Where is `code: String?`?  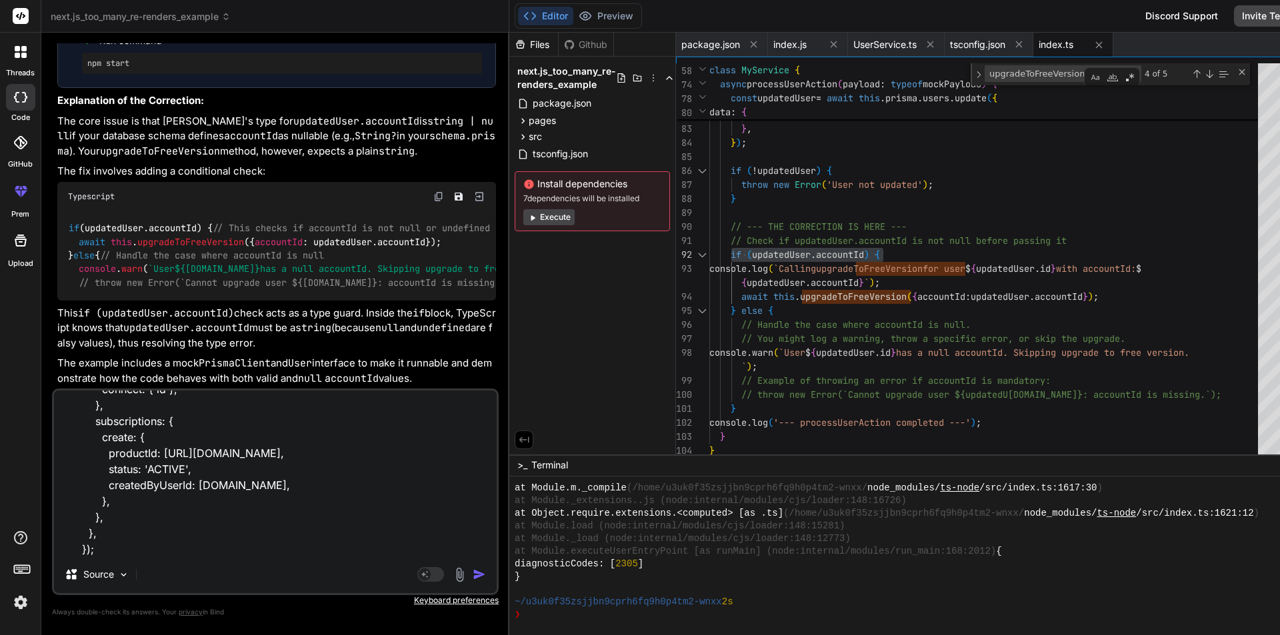
code: String? is located at coordinates (375, 136).